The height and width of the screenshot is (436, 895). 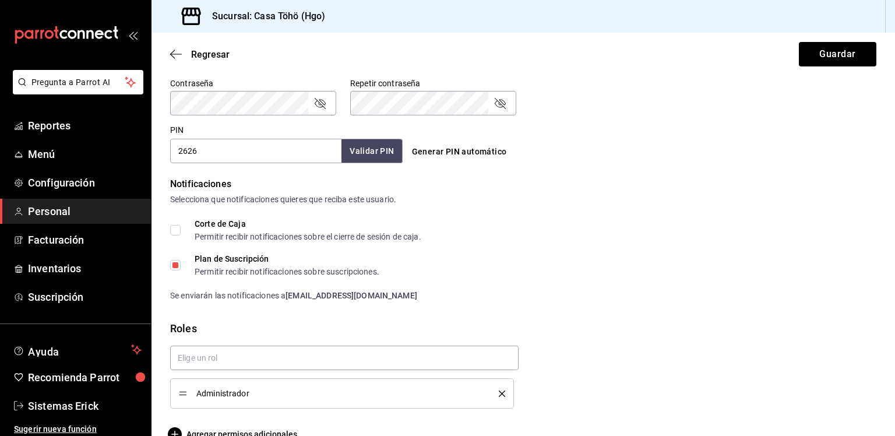 I want to click on button: Validar PIN, so click(x=372, y=151).